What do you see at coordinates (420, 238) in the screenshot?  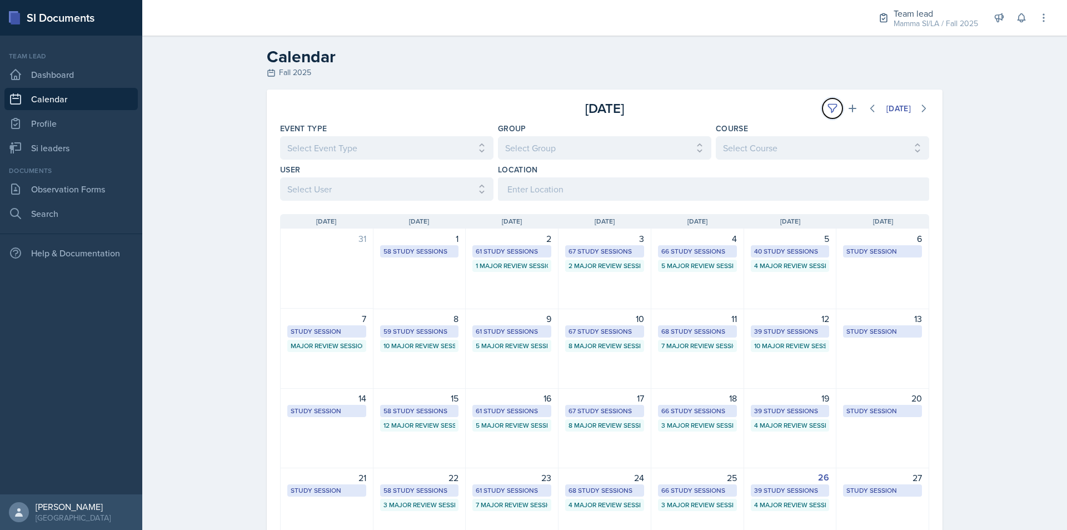 I see `div: 1` at bounding box center [420, 238].